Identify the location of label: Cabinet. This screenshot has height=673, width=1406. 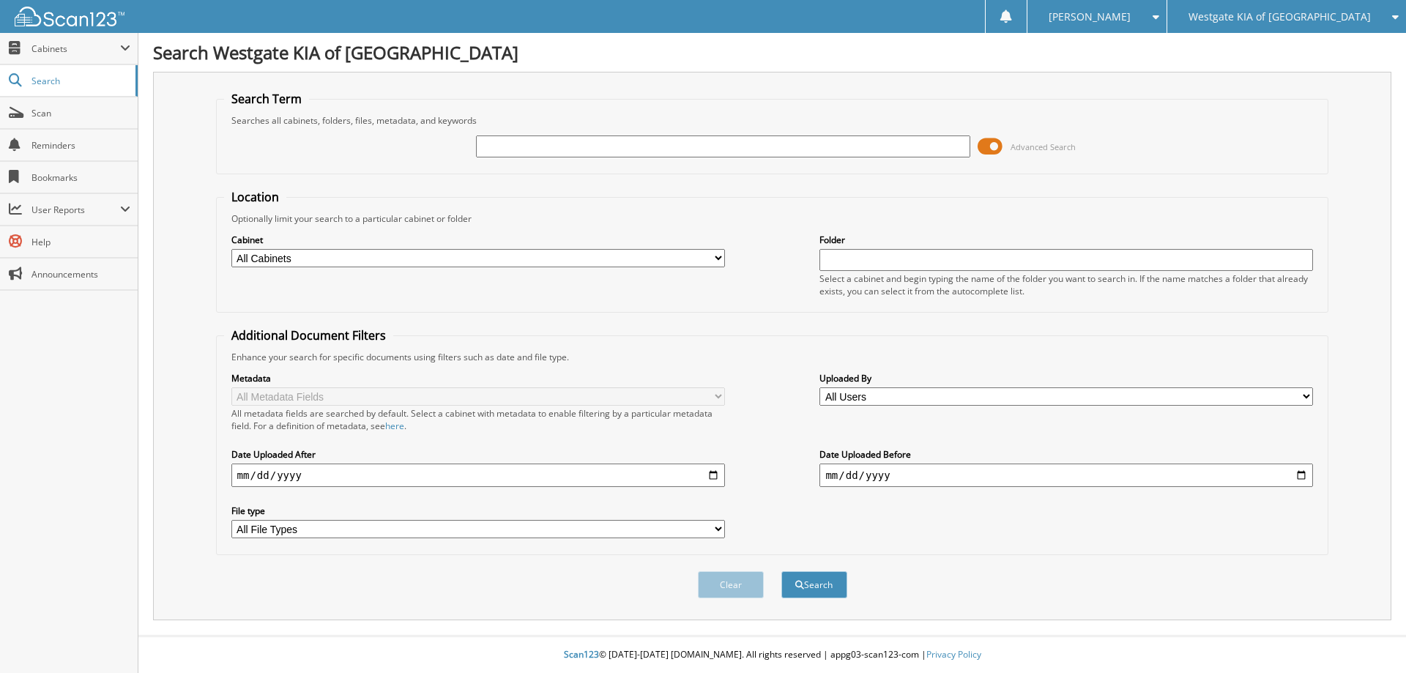
(478, 240).